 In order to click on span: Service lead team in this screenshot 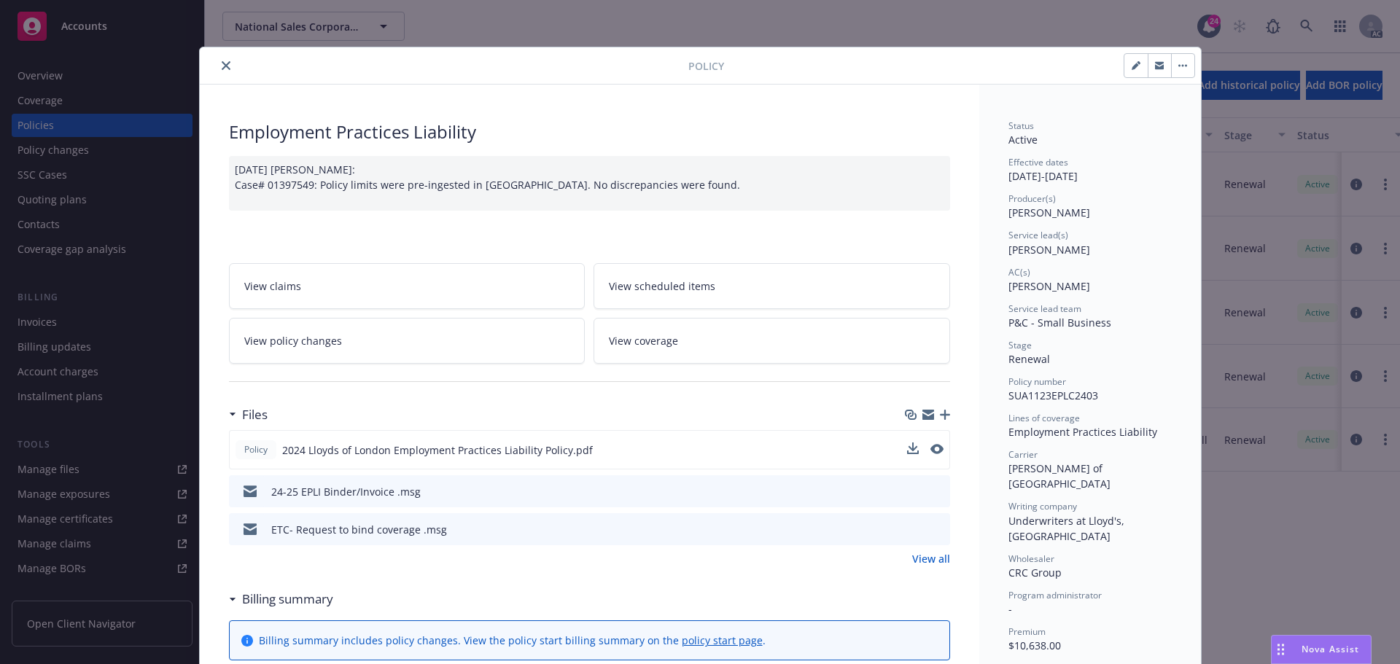, I will do `click(1045, 308)`.